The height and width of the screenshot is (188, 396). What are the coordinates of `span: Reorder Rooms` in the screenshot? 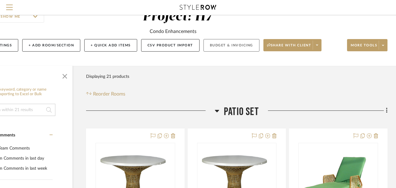 It's located at (109, 94).